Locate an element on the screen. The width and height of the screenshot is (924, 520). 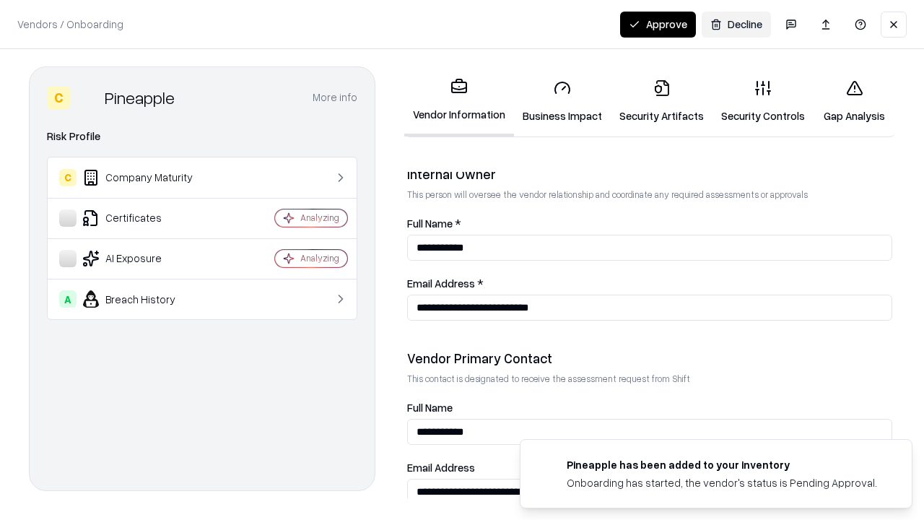
p: This person will oversee the vendor relationship and coordinate any required assessments or appro... is located at coordinates (649, 194).